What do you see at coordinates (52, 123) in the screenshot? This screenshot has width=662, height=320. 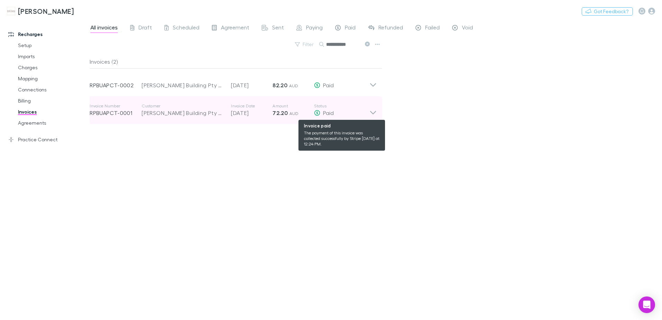 I see `a: Agreements` at bounding box center [52, 123].